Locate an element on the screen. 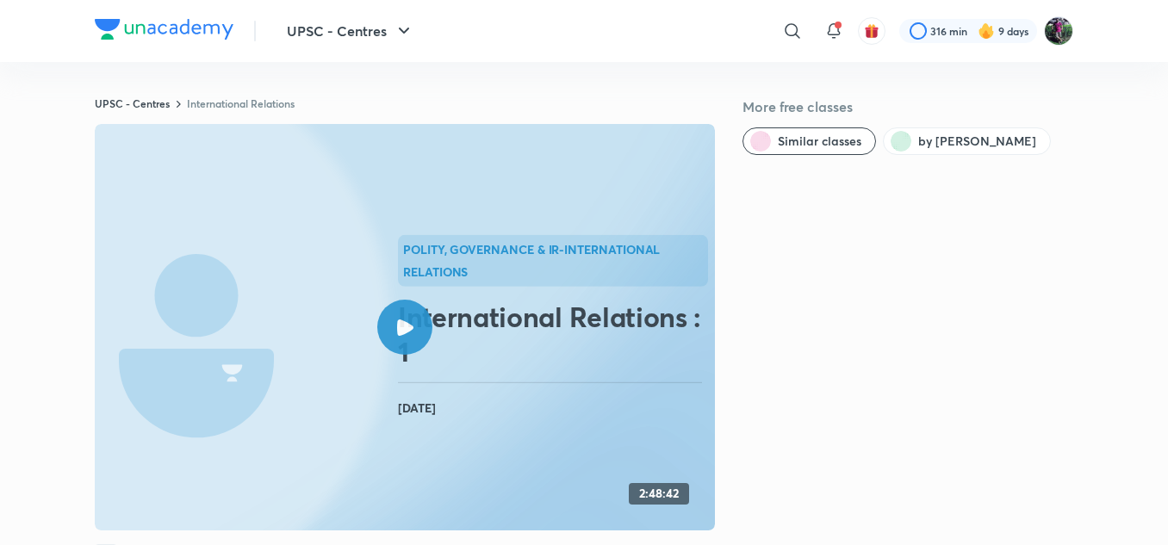 This screenshot has width=1168, height=545. img: streak is located at coordinates (986, 31).